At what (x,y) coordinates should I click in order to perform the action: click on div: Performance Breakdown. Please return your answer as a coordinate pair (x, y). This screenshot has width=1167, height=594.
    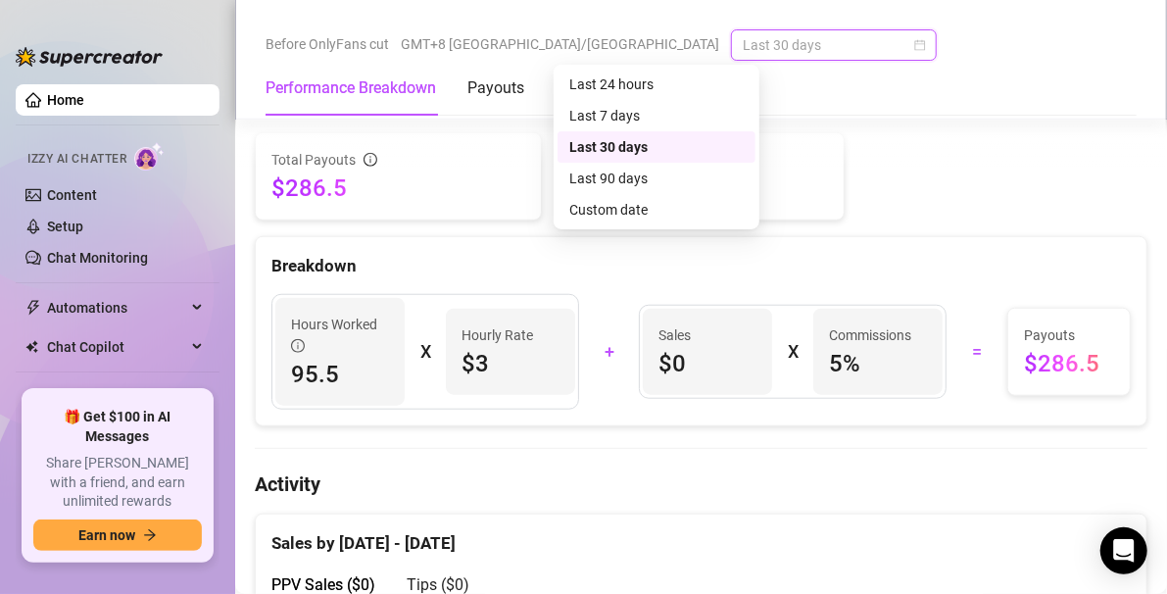
    Looking at the image, I should click on (351, 88).